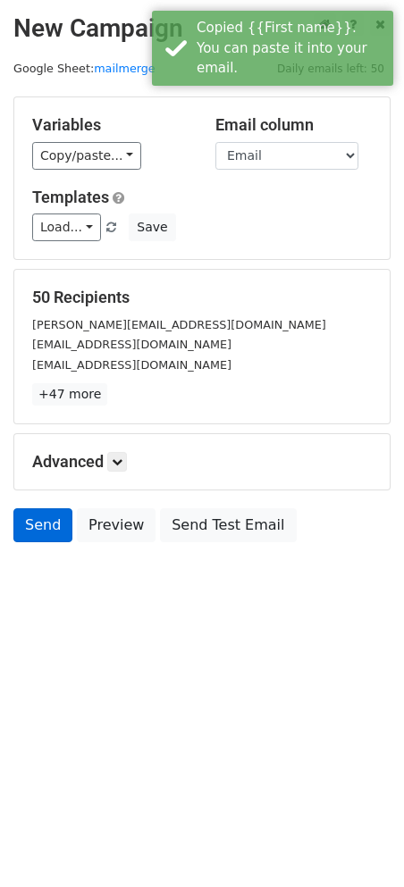  What do you see at coordinates (43, 525) in the screenshot?
I see `a: Send` at bounding box center [43, 525].